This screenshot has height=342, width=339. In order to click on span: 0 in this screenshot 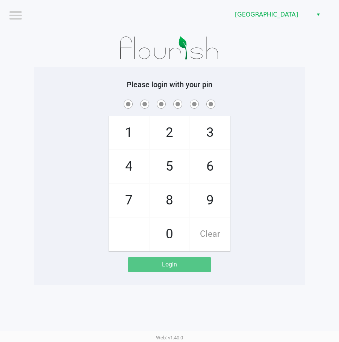, I will do `click(170, 234)`.